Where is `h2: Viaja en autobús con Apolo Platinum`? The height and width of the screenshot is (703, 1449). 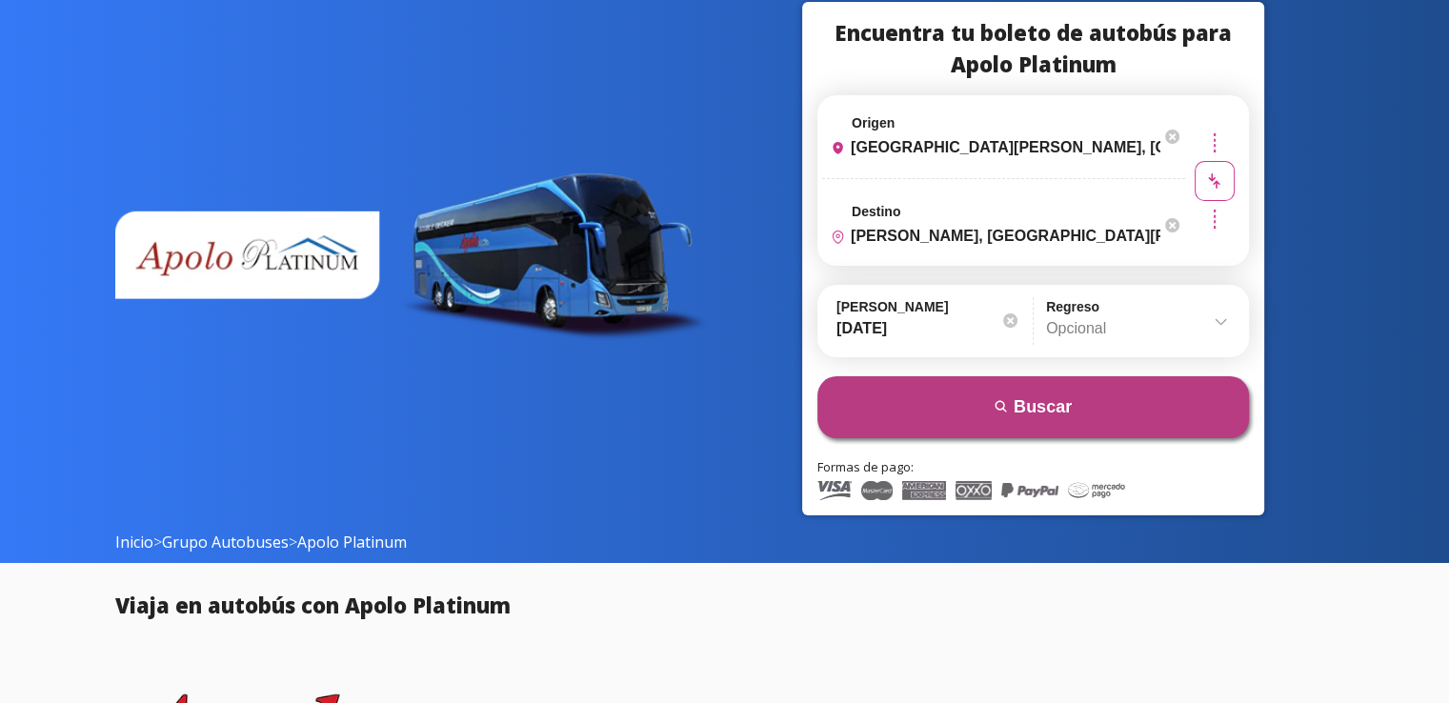
h2: Viaja en autobús con Apolo Platinum is located at coordinates (725, 605).